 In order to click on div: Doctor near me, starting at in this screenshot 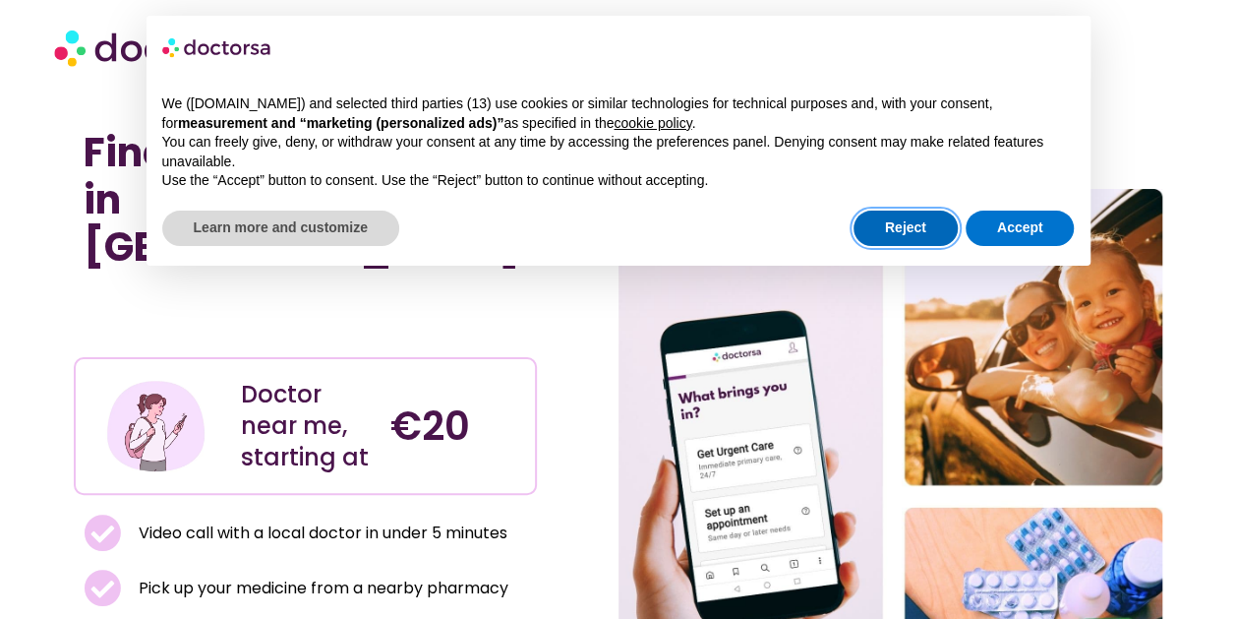, I will do `click(305, 426)`.